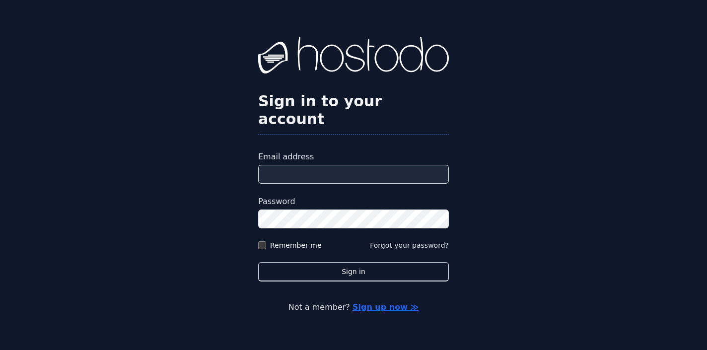  What do you see at coordinates (354, 157) in the screenshot?
I see `label: Email address` at bounding box center [354, 157].